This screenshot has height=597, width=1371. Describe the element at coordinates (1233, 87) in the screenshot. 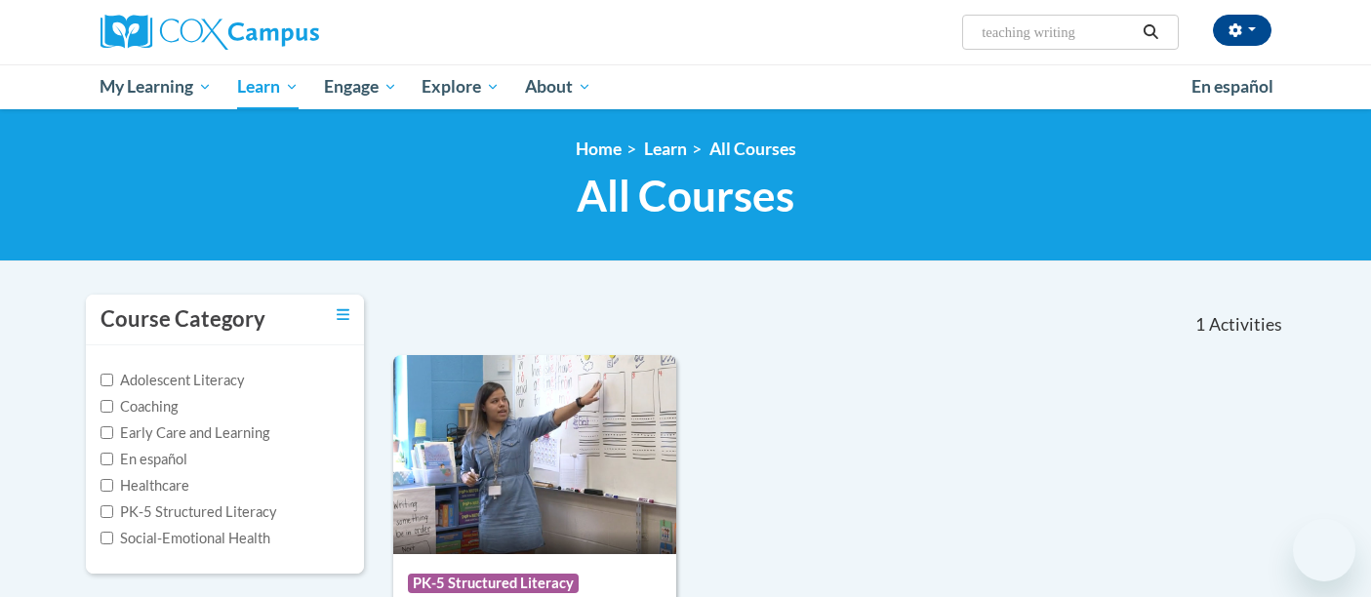

I see `a: En español` at that location.